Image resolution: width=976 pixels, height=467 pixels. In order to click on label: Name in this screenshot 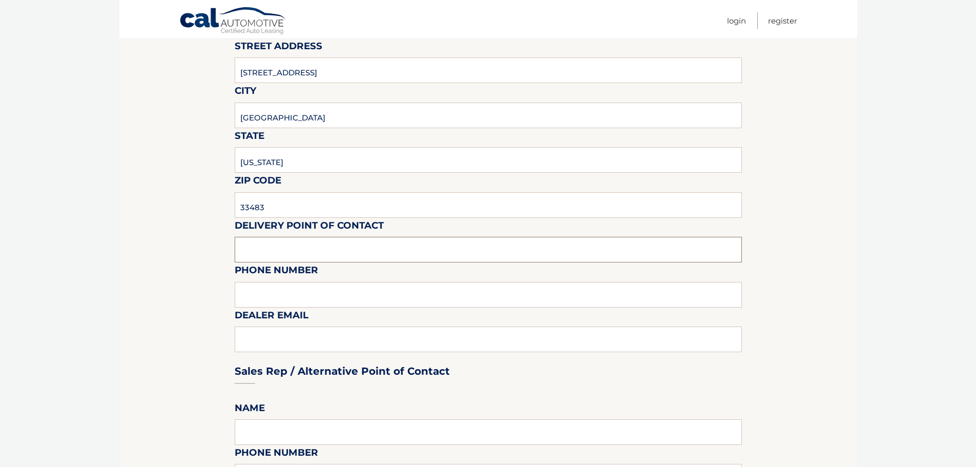, I will do `click(249, 409)`.